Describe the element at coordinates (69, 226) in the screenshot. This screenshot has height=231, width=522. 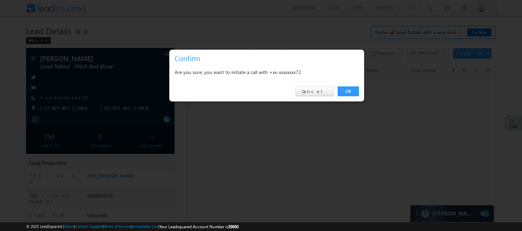
I see `a: About` at that location.